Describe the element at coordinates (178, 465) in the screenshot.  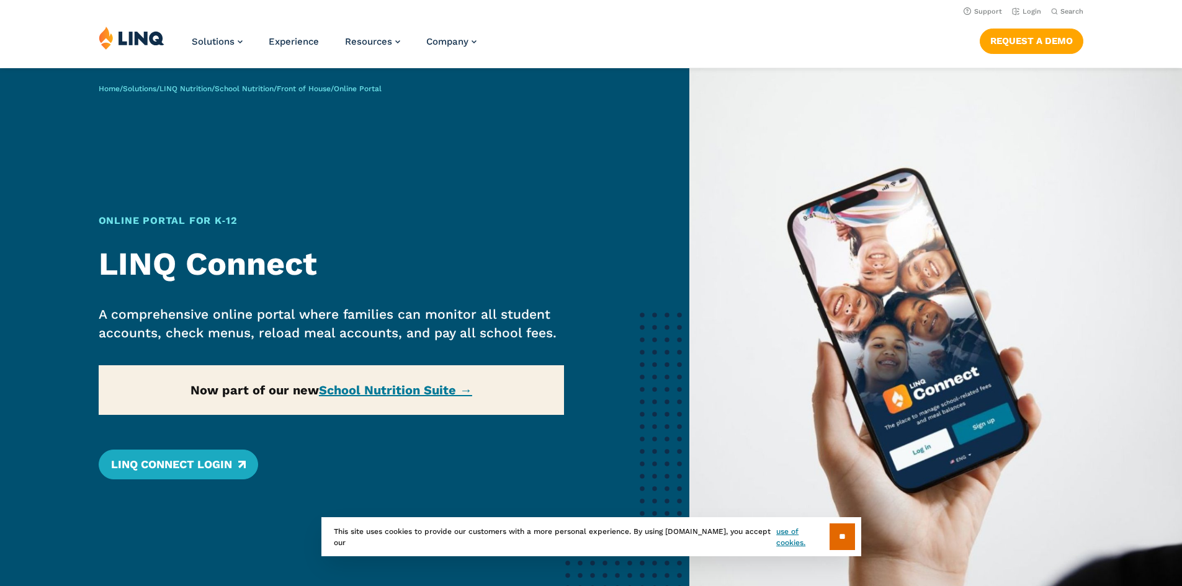
I see `a: LINQ Connect Login` at that location.